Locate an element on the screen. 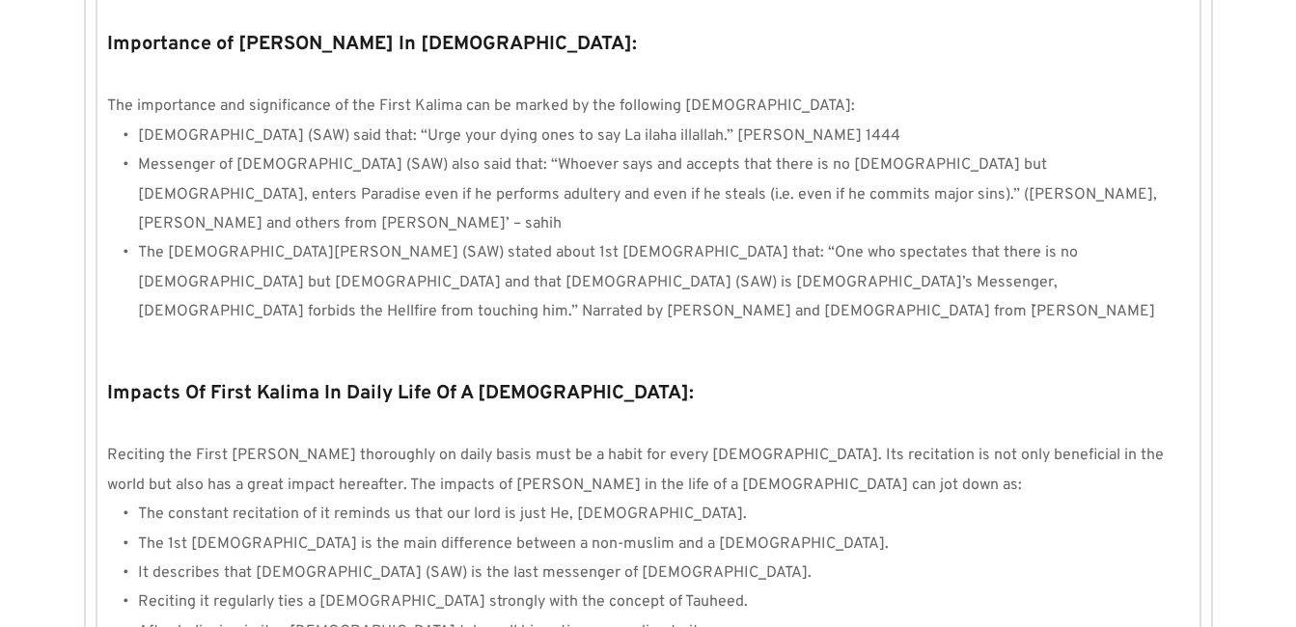  span: The importance and significance of the First Kalima can be marked by the following [DEMOGRAPHIC_D... is located at coordinates (480, 106).